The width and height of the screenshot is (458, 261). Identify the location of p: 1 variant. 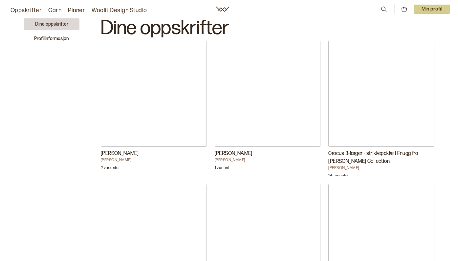
(222, 169).